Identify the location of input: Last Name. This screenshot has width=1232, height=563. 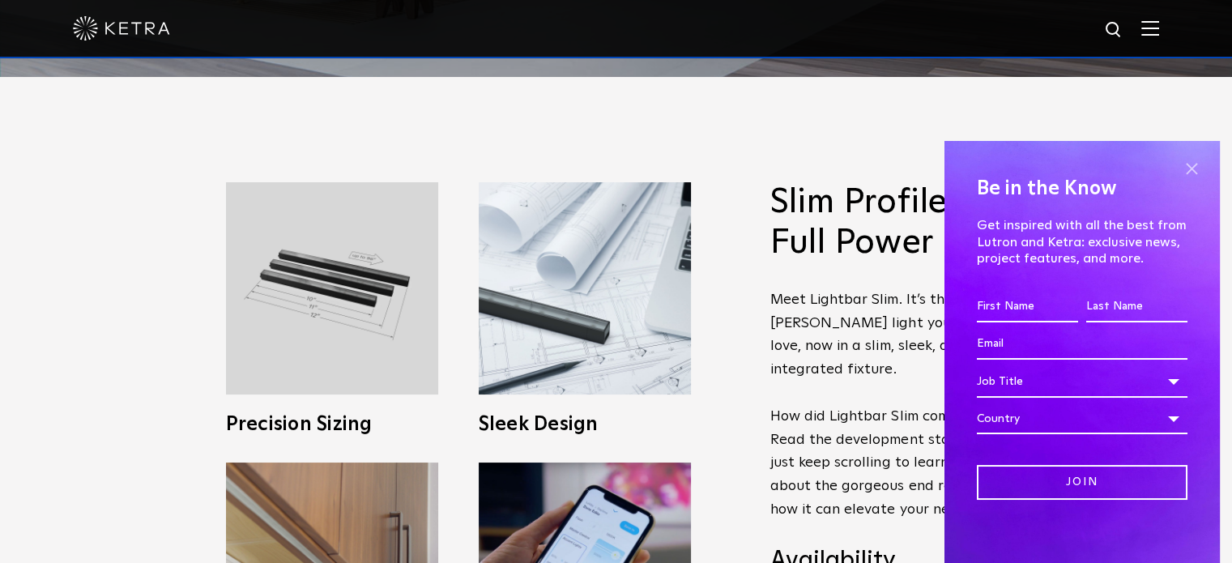
(1136, 307).